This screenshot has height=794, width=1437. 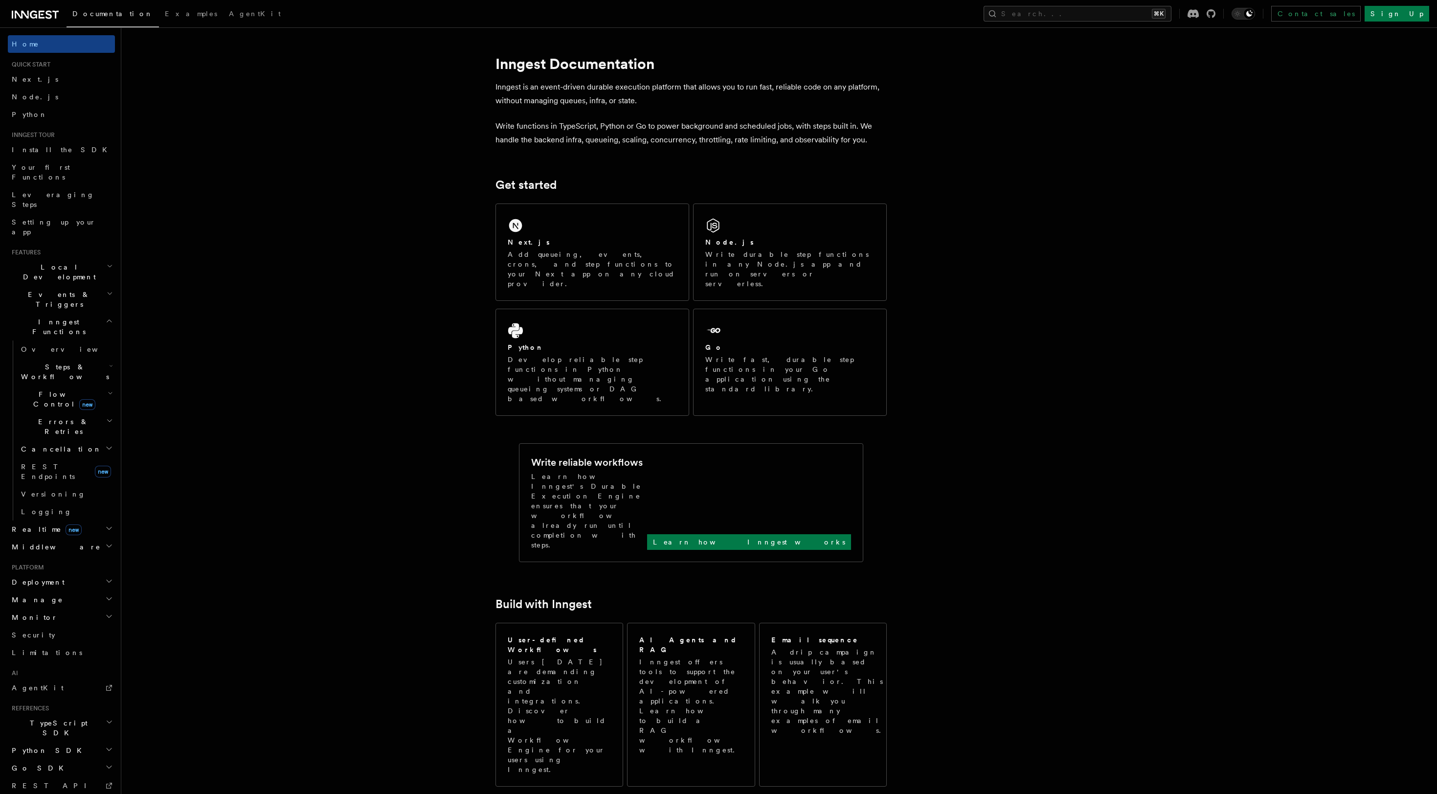 What do you see at coordinates (66, 494) in the screenshot?
I see `a: Versioning` at bounding box center [66, 494].